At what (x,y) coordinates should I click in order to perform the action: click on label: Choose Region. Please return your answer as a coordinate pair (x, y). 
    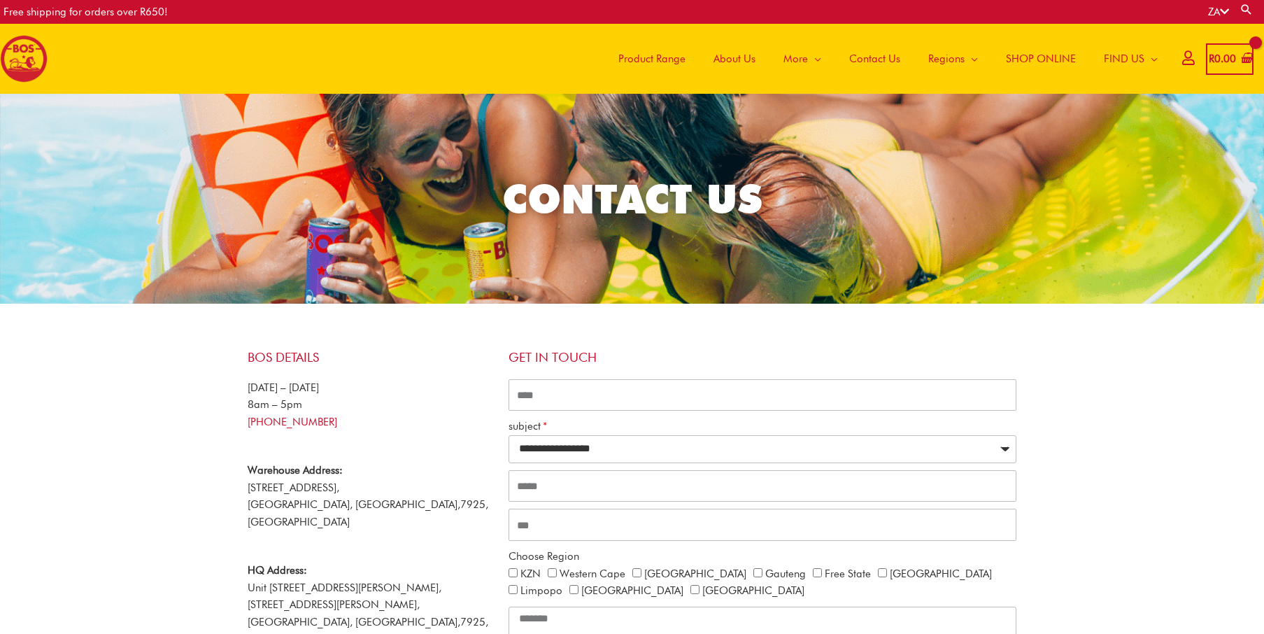
    Looking at the image, I should click on (543, 556).